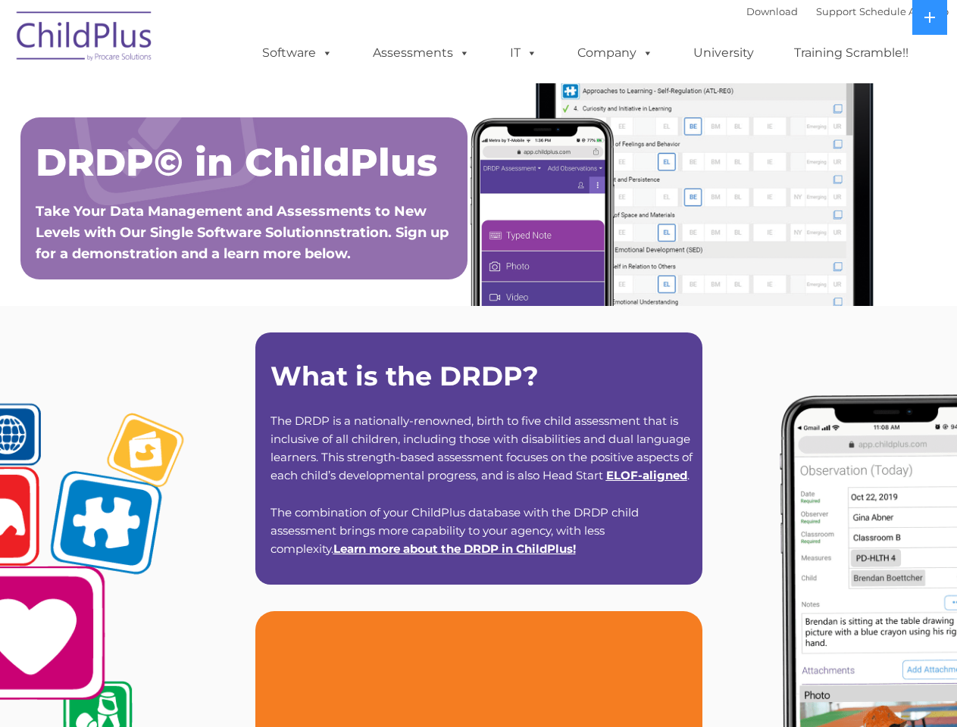 The image size is (957, 727). What do you see at coordinates (851, 53) in the screenshot?
I see `a: Training Scramble!!` at bounding box center [851, 53].